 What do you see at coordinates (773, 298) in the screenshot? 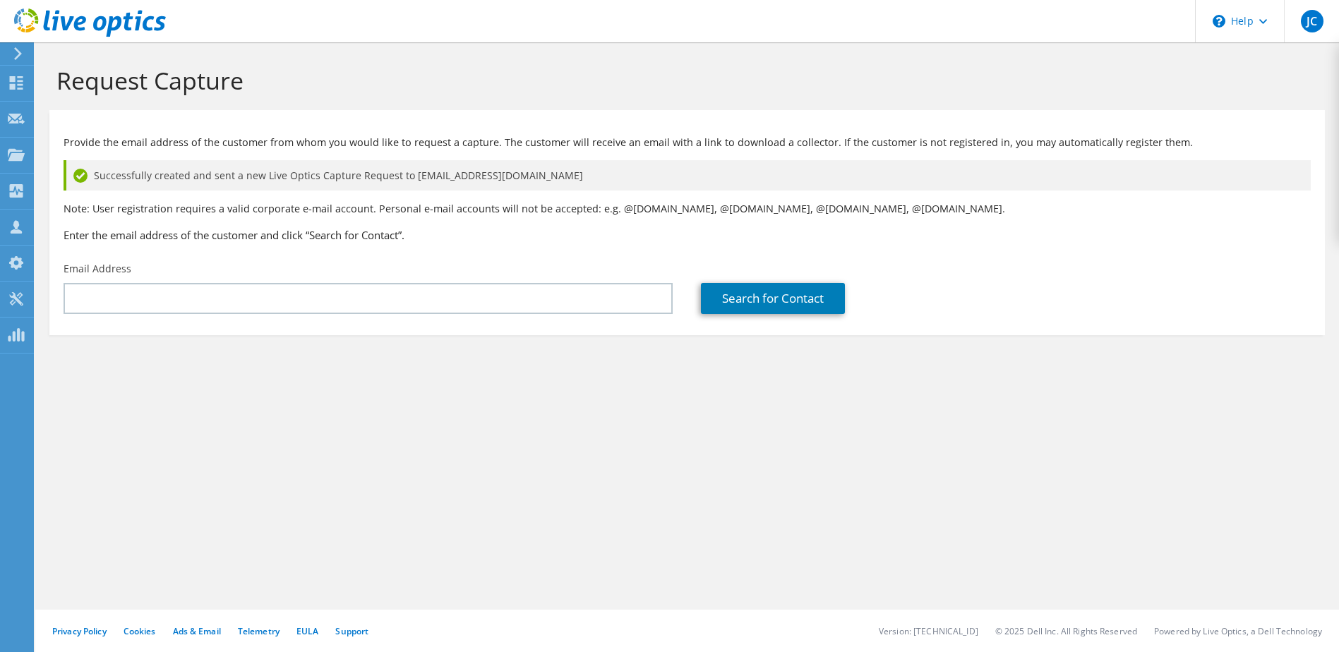
I see `a: Search for Contact` at bounding box center [773, 298].